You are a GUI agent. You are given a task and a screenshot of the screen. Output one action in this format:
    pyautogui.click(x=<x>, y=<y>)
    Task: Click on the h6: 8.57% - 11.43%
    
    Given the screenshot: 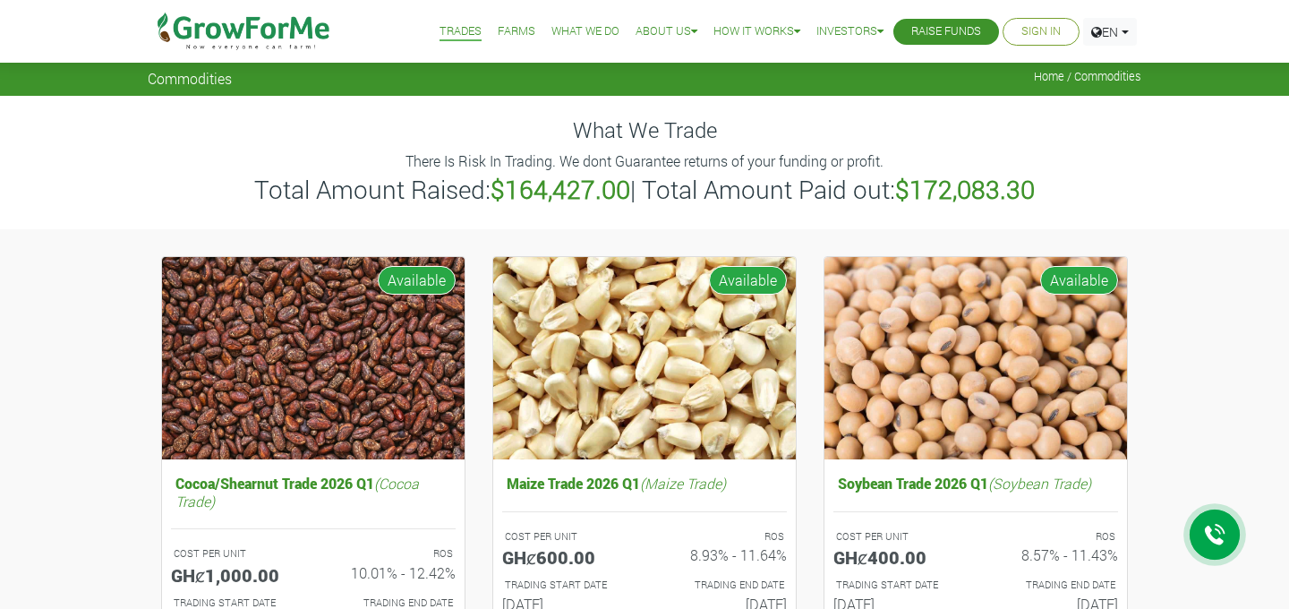 What is the action you would take?
    pyautogui.click(x=1054, y=554)
    